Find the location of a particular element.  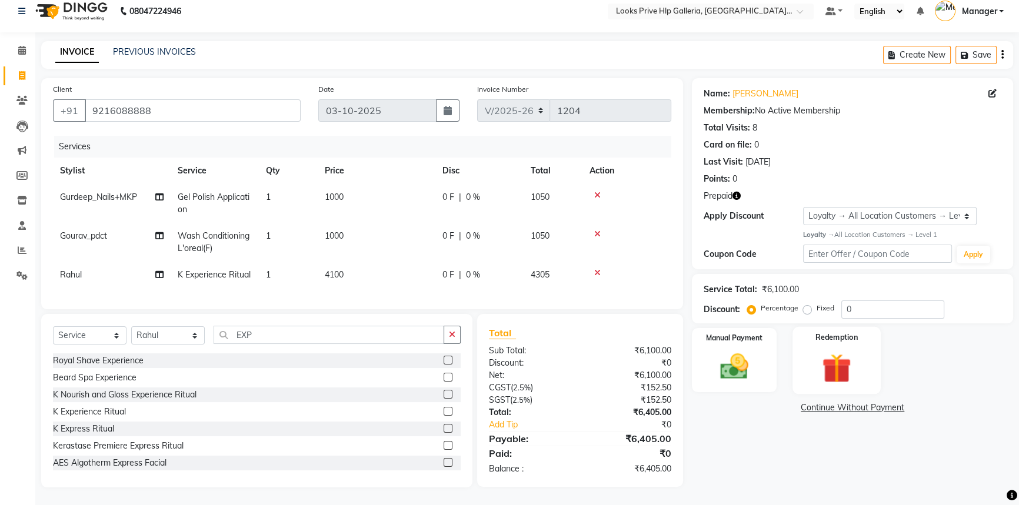

th: Disc is located at coordinates (479, 171).